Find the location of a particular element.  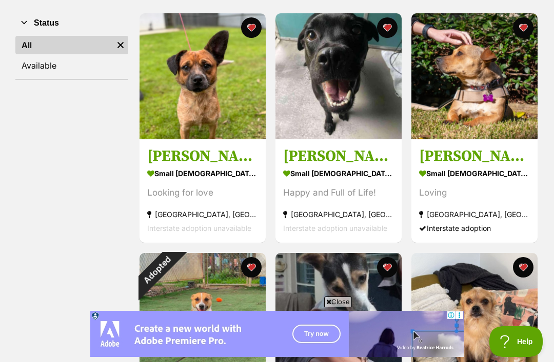

div: Status is located at coordinates (72, 56).